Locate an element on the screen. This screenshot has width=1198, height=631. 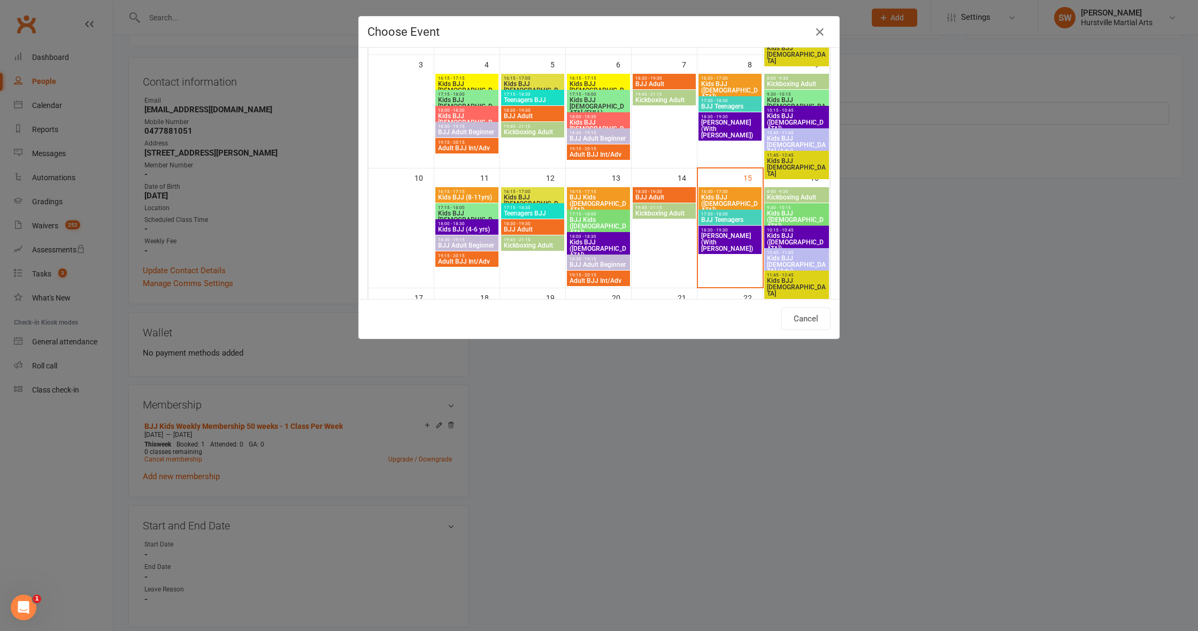
div: 18 is located at coordinates (490, 297).